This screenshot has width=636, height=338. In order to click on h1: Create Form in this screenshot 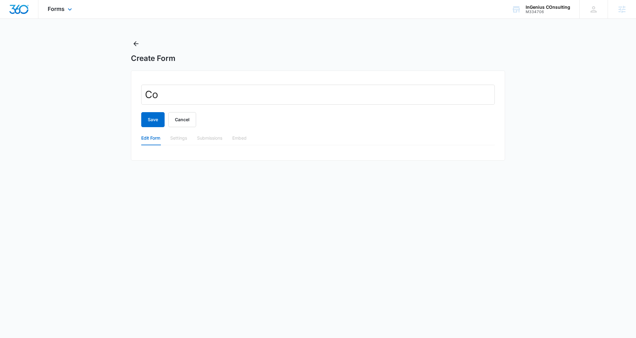, I will do `click(153, 58)`.